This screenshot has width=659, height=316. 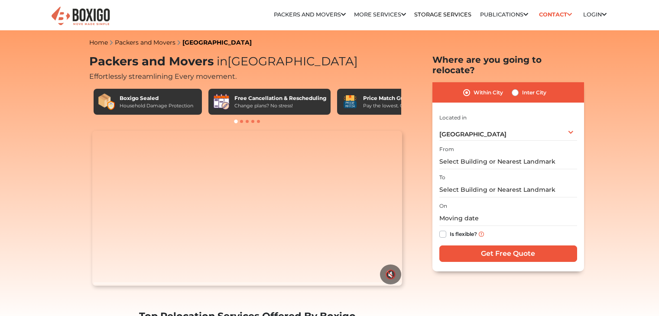 What do you see at coordinates (534, 93) in the screenshot?
I see `label: Inter City` at bounding box center [534, 93].